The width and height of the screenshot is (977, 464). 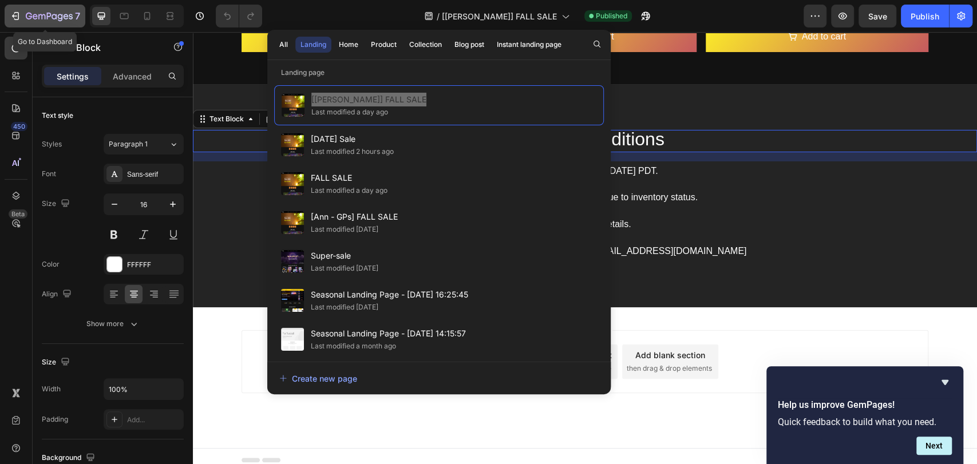 What do you see at coordinates (313, 45) in the screenshot?
I see `button: Landing` at bounding box center [313, 45].